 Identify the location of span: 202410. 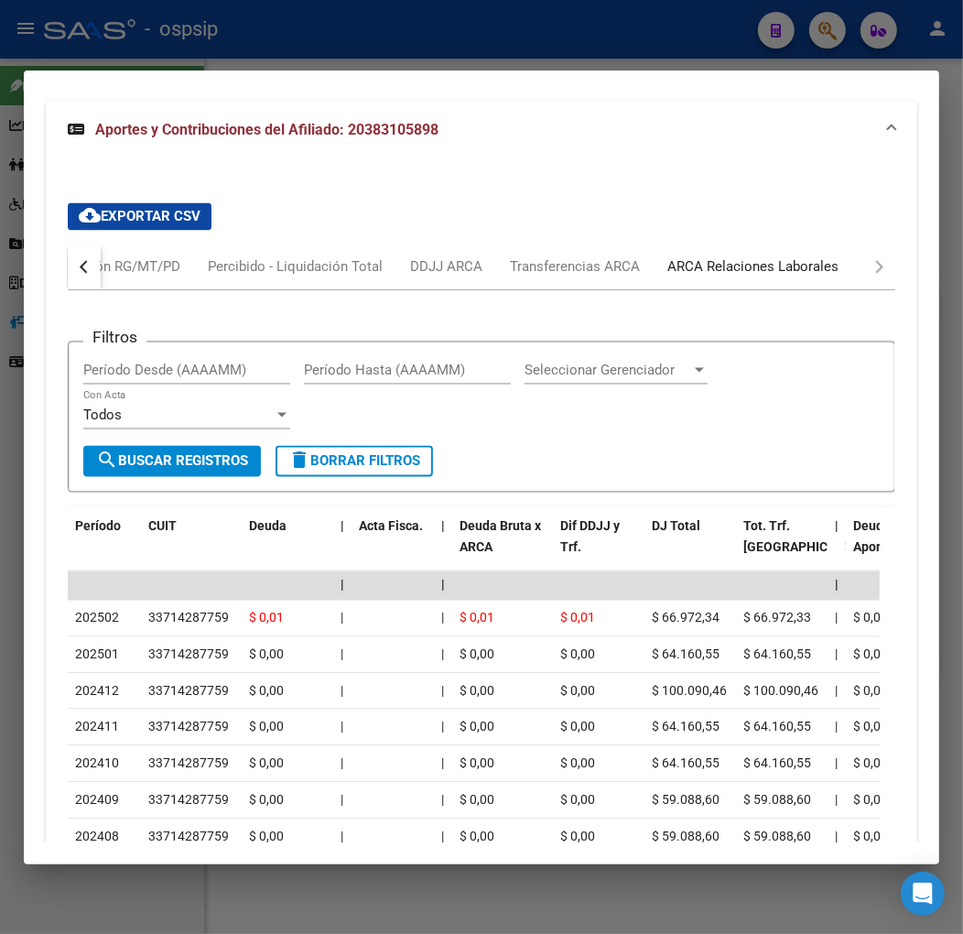
(97, 764).